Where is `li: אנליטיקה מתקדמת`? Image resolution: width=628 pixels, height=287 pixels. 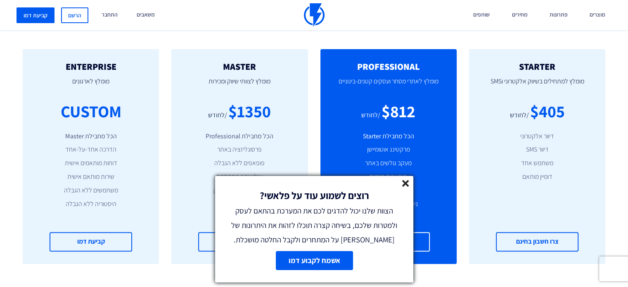 li: אנליטיקה מתקדמת is located at coordinates (239, 177).